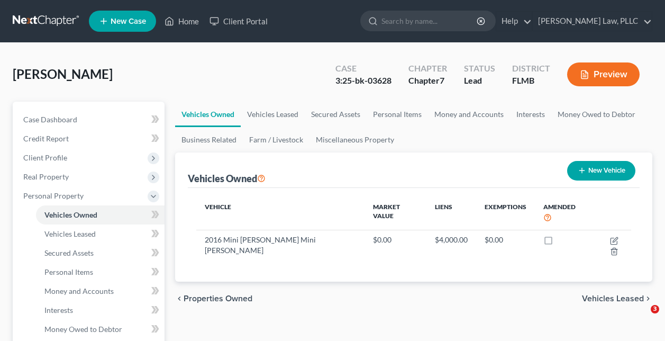  What do you see at coordinates (46, 176) in the screenshot?
I see `span: Real Property` at bounding box center [46, 176].